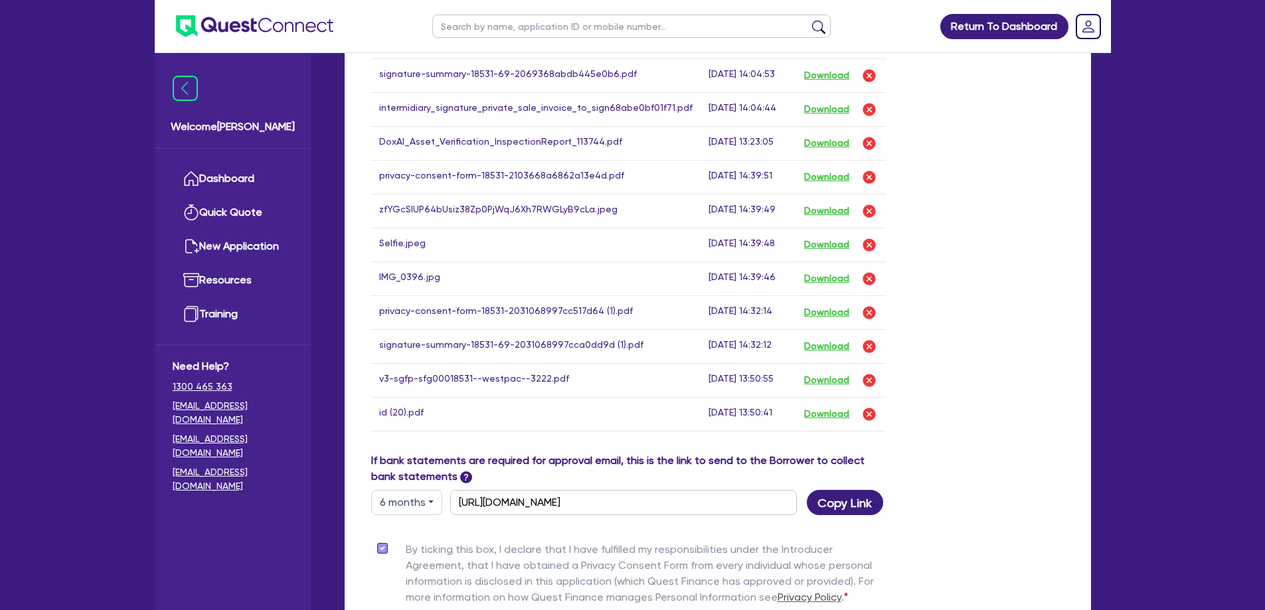 This screenshot has height=610, width=1265. I want to click on img: quick-quote, so click(191, 212).